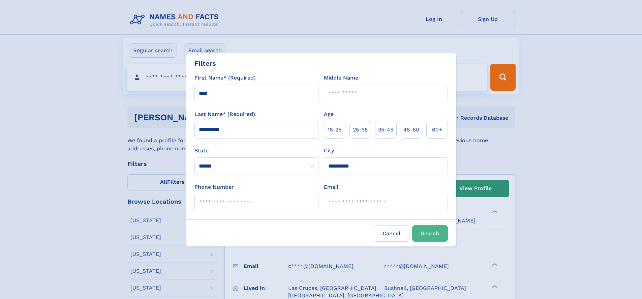  Describe the element at coordinates (385, 130) in the screenshot. I see `span: 35‑45` at that location.